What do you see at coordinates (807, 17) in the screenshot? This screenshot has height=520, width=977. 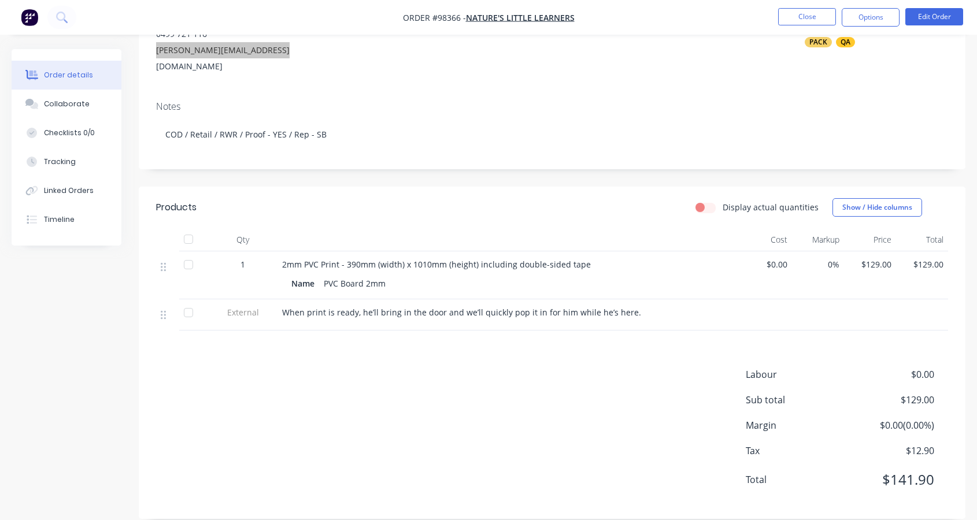 I see `button: Close` at bounding box center [807, 17].